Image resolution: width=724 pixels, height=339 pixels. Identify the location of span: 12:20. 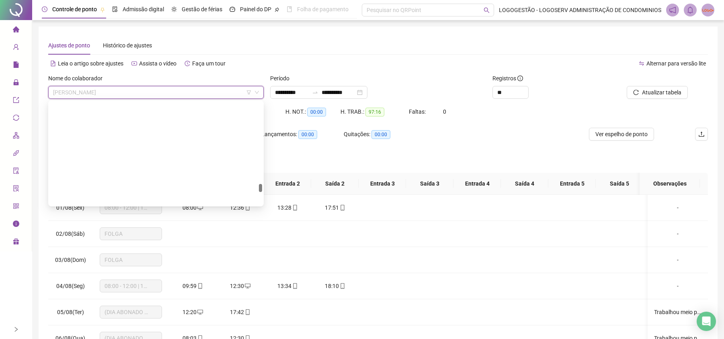
(189, 312).